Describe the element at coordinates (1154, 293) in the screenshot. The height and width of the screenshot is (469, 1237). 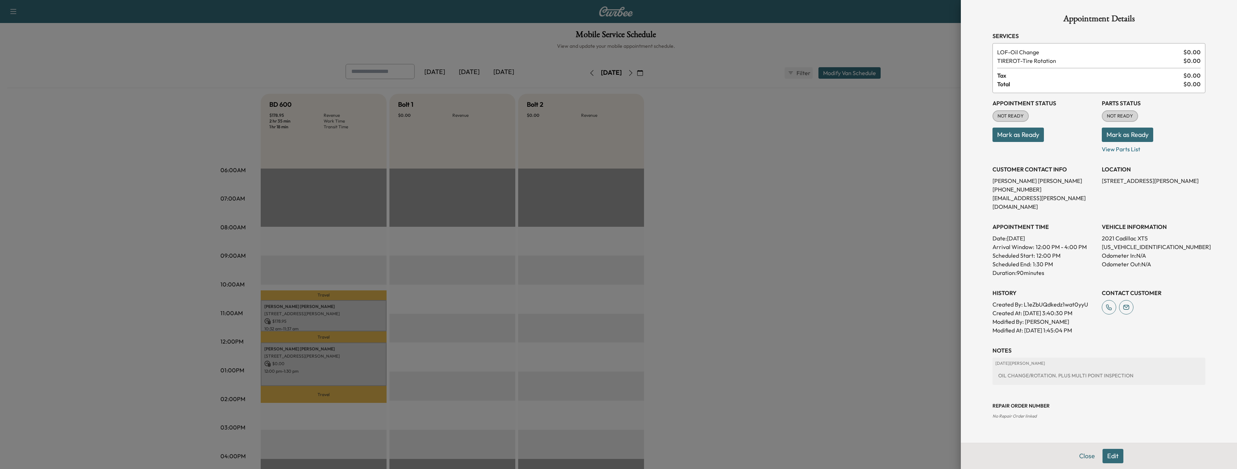
I see `h3: CONTACT CUSTOMER` at that location.